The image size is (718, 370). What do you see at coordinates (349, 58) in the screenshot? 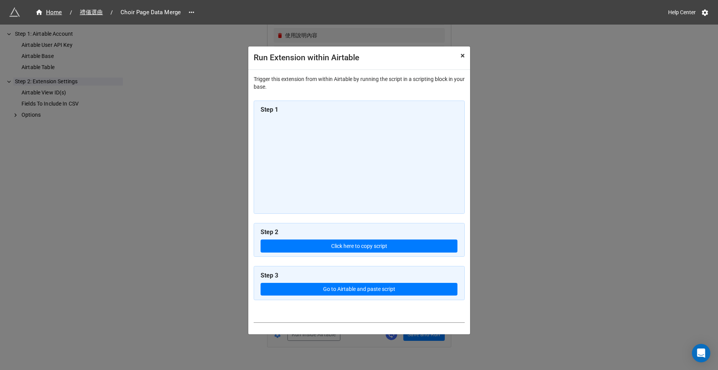
I see `div: Run Extension within Airtable` at bounding box center [349, 58].